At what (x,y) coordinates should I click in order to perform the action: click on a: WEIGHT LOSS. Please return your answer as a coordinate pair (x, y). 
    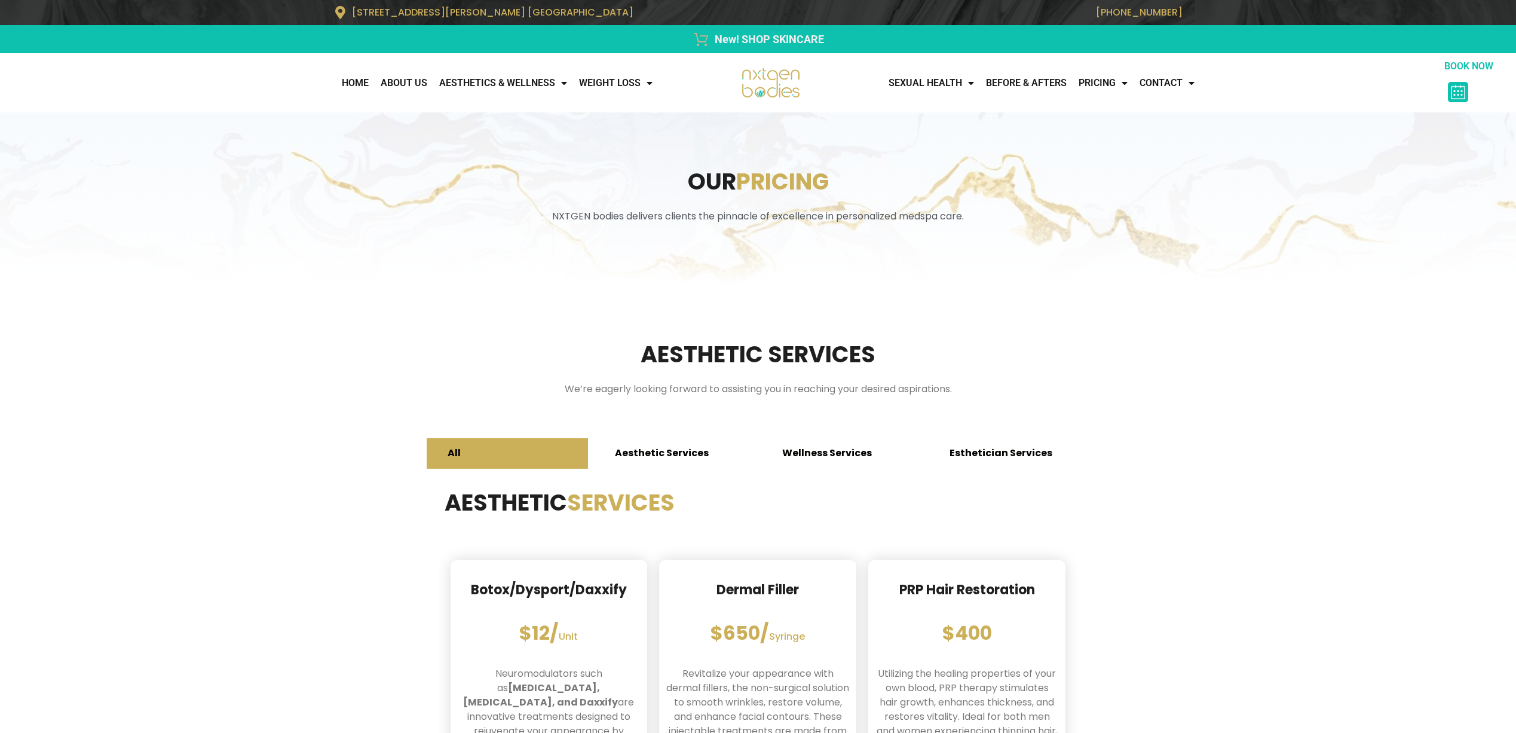
    Looking at the image, I should click on (615, 83).